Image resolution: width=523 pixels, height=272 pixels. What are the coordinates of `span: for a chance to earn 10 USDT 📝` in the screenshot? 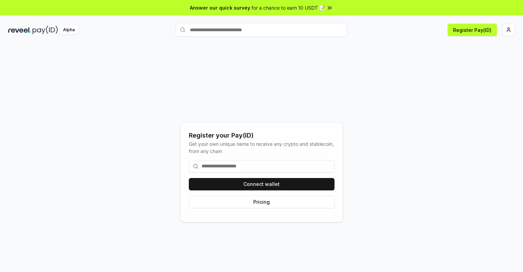 It's located at (288, 8).